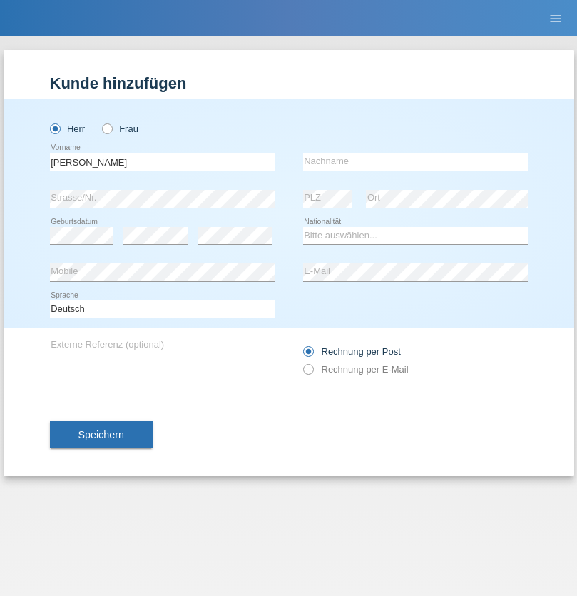  Describe the element at coordinates (120, 128) in the screenshot. I see `label: Frau` at that location.